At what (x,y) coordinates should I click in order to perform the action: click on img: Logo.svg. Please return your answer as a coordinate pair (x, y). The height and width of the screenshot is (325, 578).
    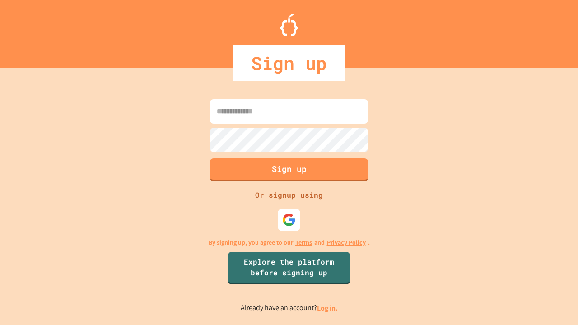
    Looking at the image, I should click on (289, 25).